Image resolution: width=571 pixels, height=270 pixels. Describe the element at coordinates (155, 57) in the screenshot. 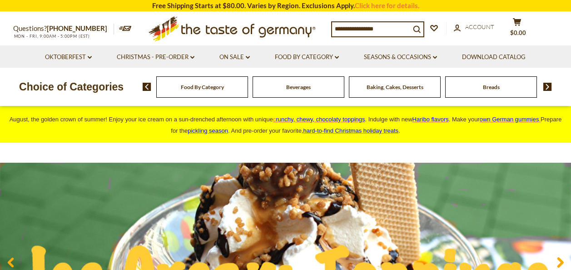

I see `a: Christmas - PRE-ORDER` at that location.